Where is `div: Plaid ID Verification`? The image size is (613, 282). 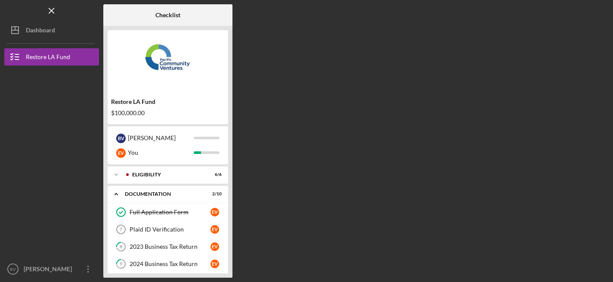 div: Plaid ID Verification is located at coordinates (170, 229).